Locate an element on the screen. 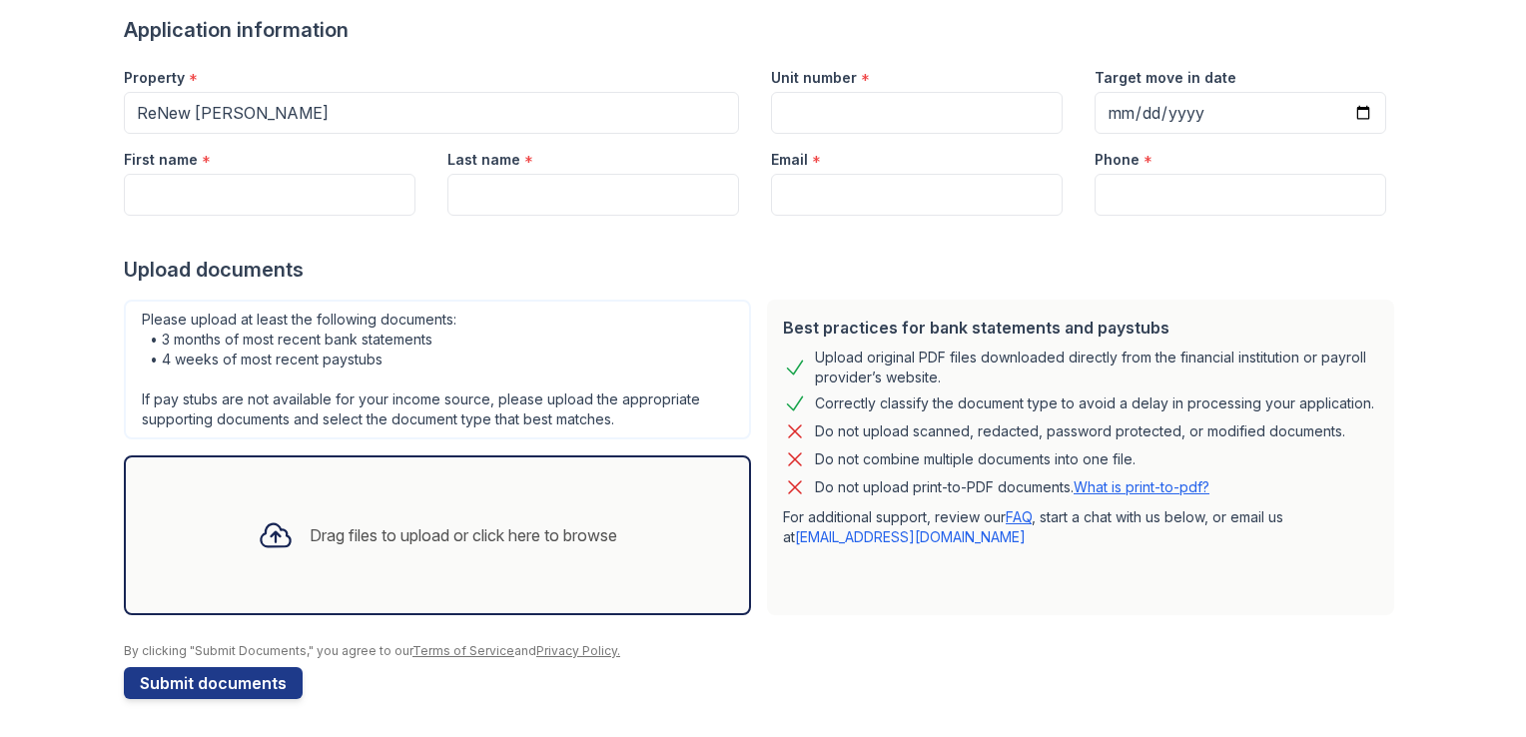  a: FAQ is located at coordinates (1019, 516).